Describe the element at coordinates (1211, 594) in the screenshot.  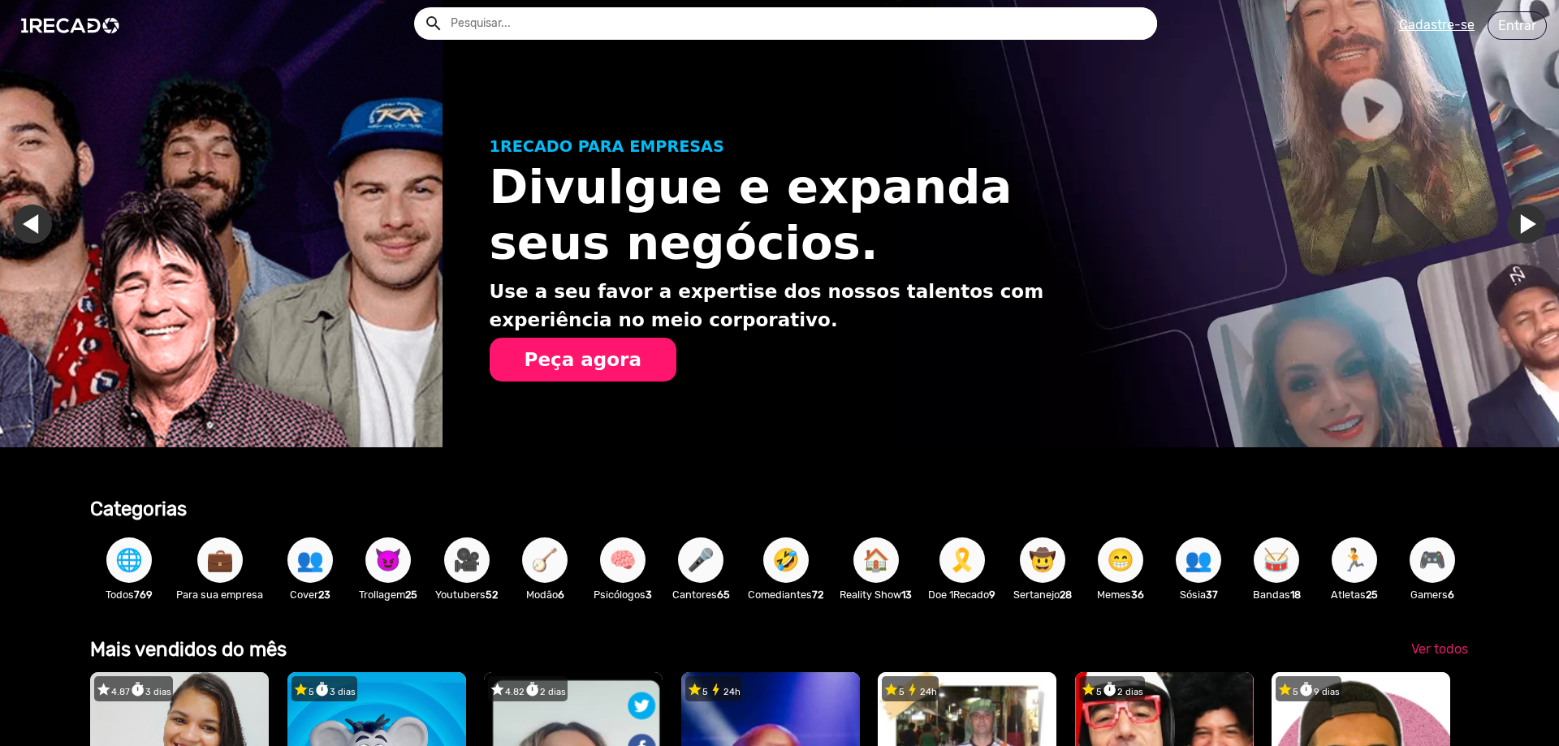
I see `b: 37` at that location.